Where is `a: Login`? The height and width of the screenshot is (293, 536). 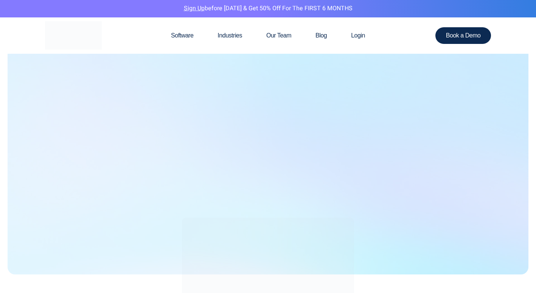
a: Login is located at coordinates (358, 36).